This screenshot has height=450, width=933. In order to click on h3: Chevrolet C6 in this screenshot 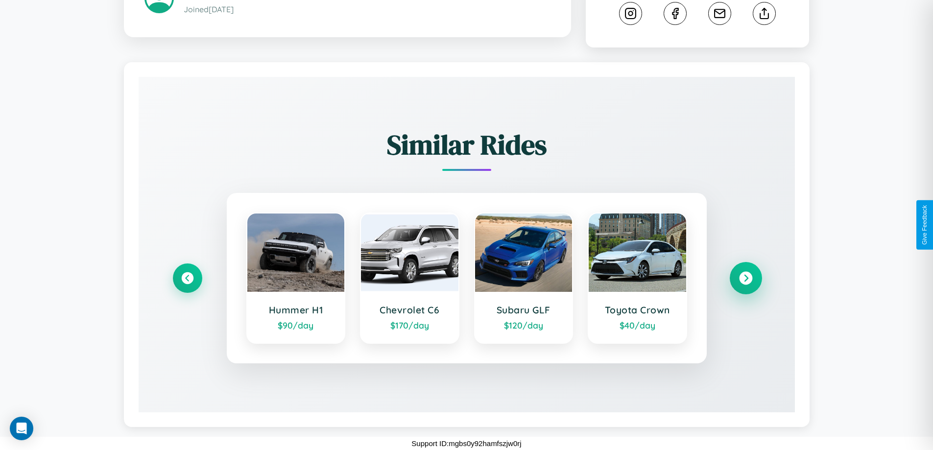, I will do `click(410, 310)`.